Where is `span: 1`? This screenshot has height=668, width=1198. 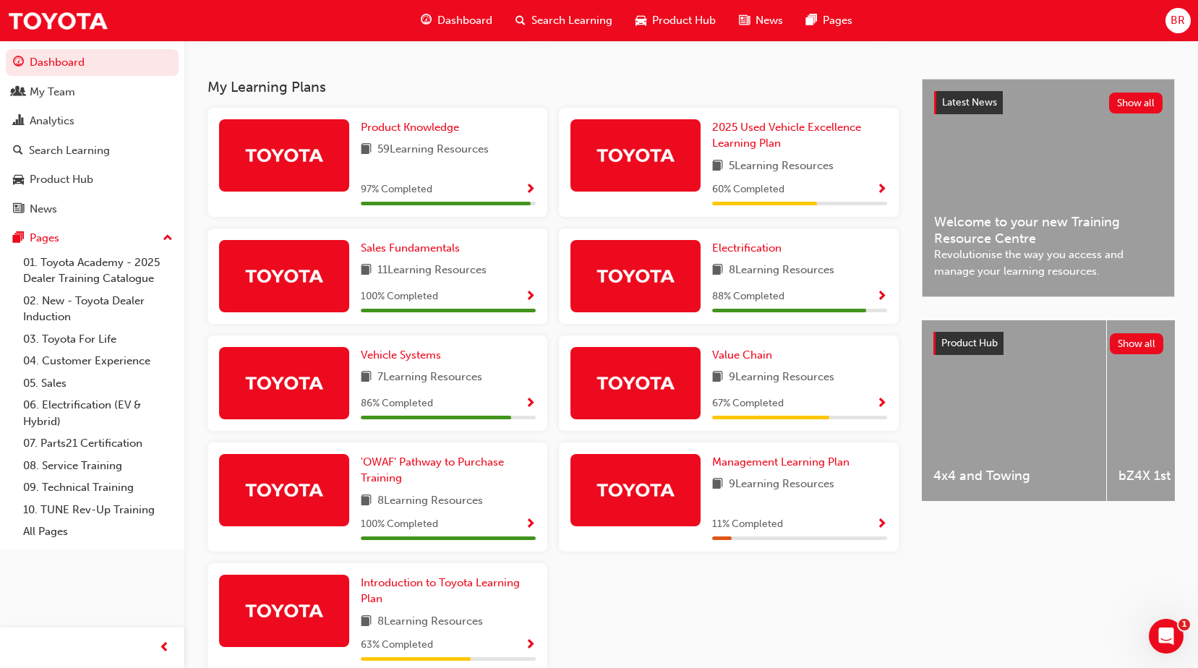 span: 1 is located at coordinates (1184, 625).